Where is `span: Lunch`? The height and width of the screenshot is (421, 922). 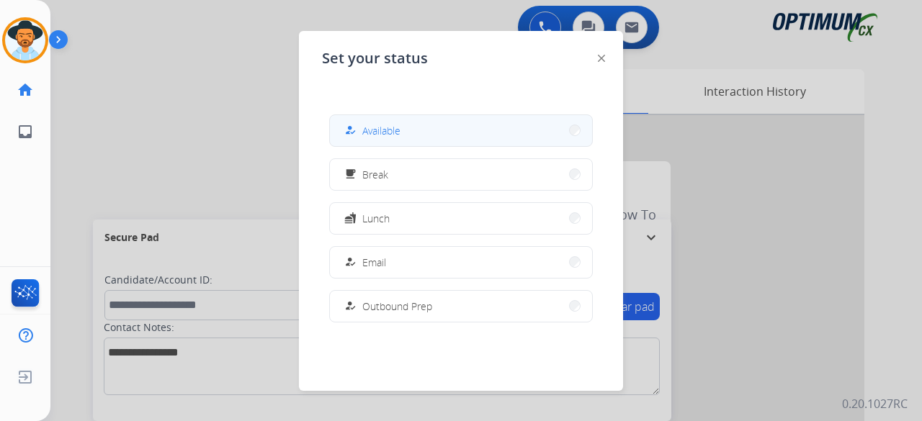 span: Lunch is located at coordinates (376, 218).